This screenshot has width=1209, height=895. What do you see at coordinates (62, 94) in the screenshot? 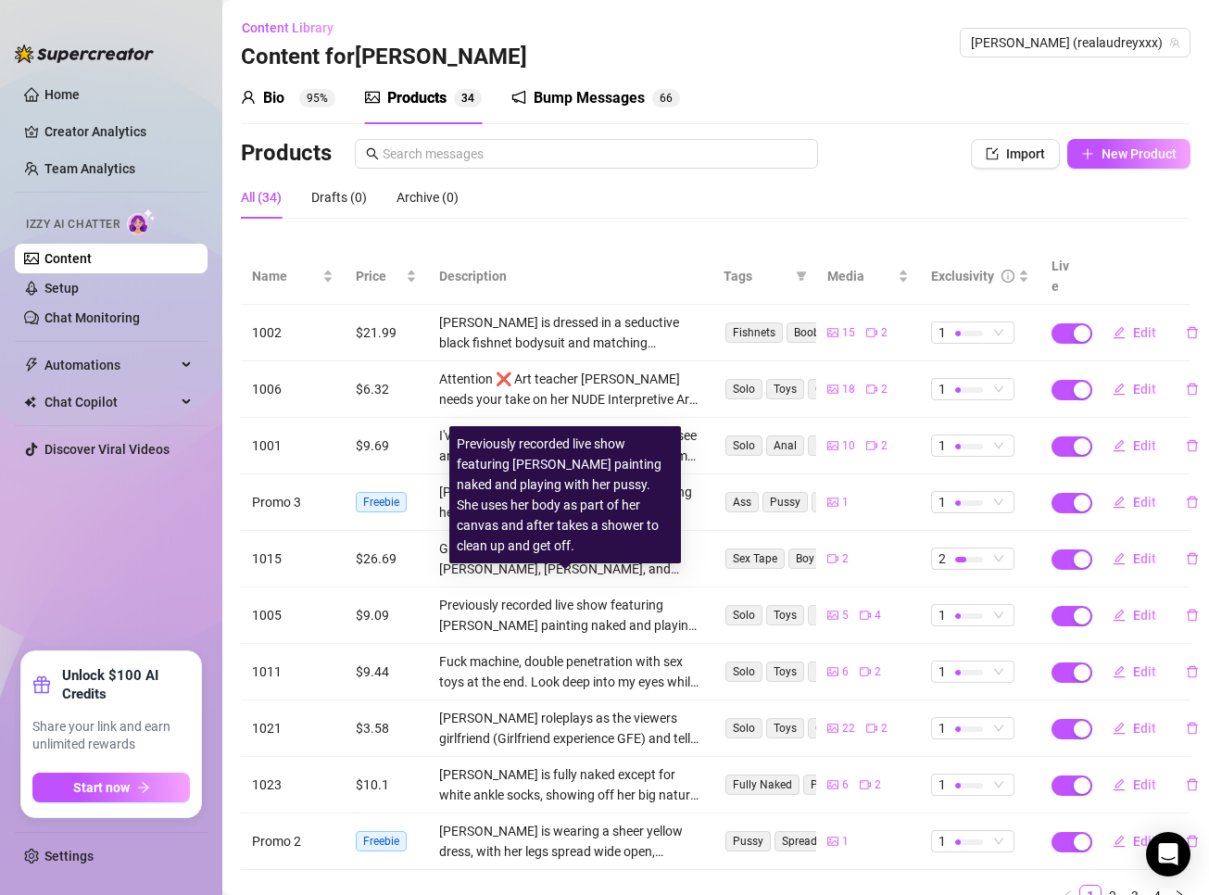
I see `a: Home` at bounding box center [62, 94].